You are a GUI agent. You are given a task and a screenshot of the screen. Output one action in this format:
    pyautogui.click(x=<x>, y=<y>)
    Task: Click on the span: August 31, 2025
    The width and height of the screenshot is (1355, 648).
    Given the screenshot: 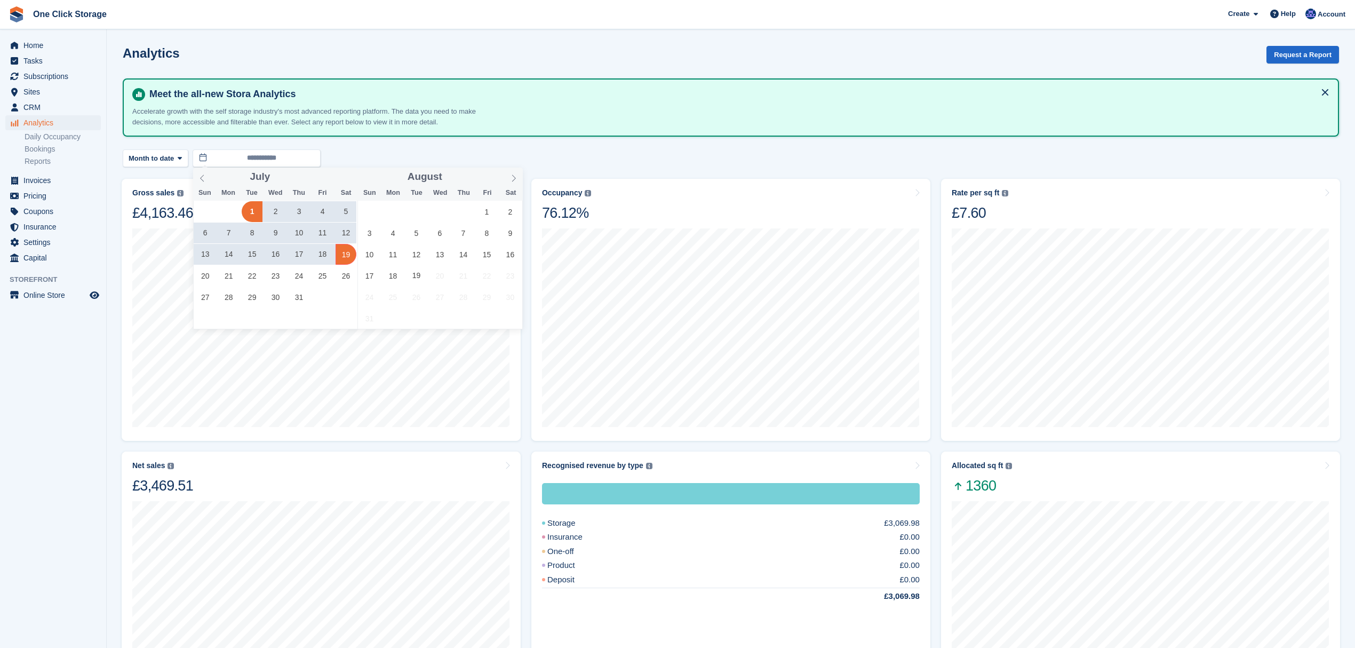 What is the action you would take?
    pyautogui.click(x=369, y=318)
    